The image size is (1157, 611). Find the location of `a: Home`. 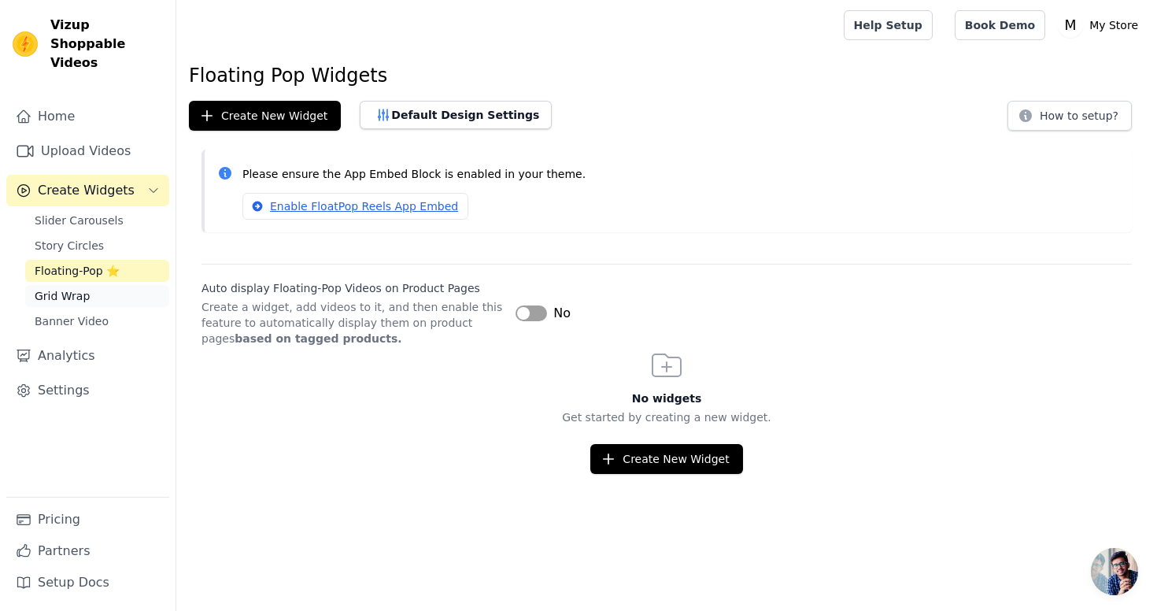

a: Home is located at coordinates (87, 117).